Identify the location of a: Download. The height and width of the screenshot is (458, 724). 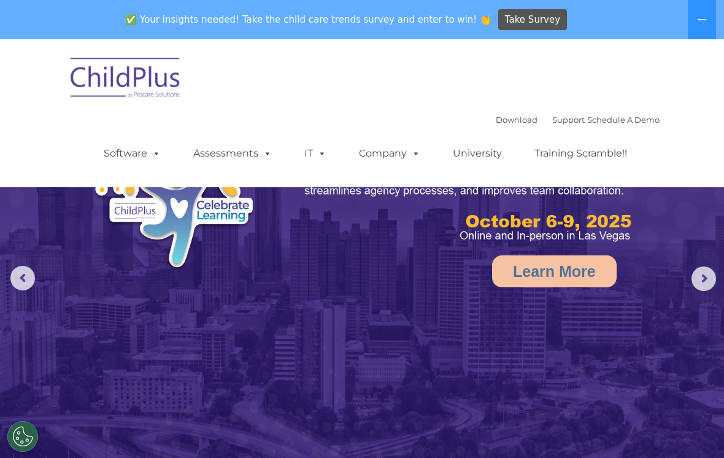
(517, 120).